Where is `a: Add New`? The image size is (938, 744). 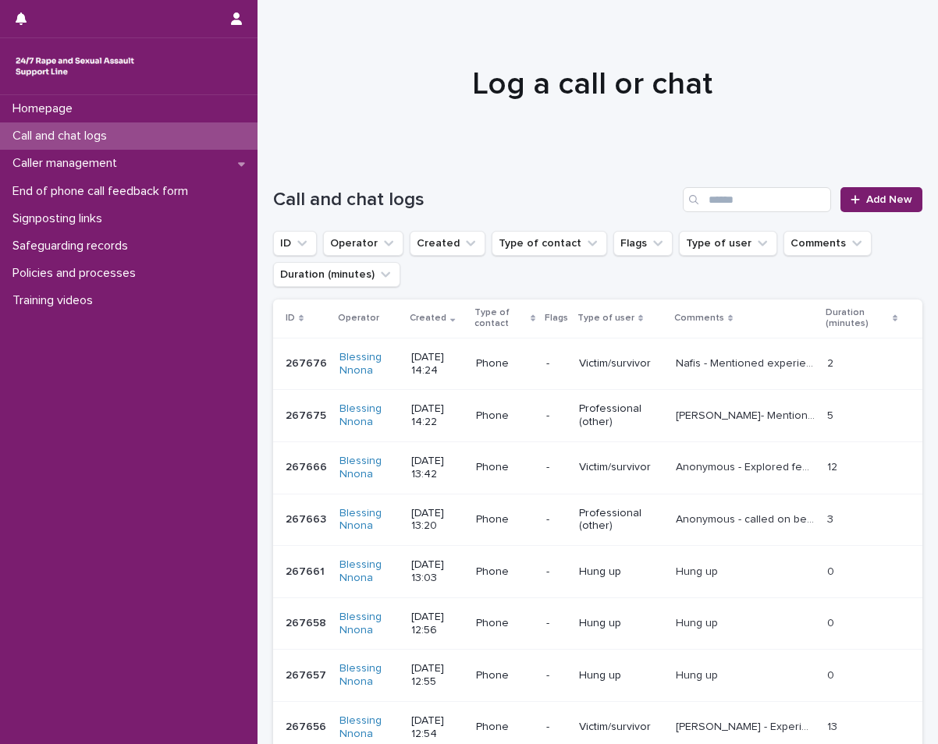
a: Add New is located at coordinates (881, 200).